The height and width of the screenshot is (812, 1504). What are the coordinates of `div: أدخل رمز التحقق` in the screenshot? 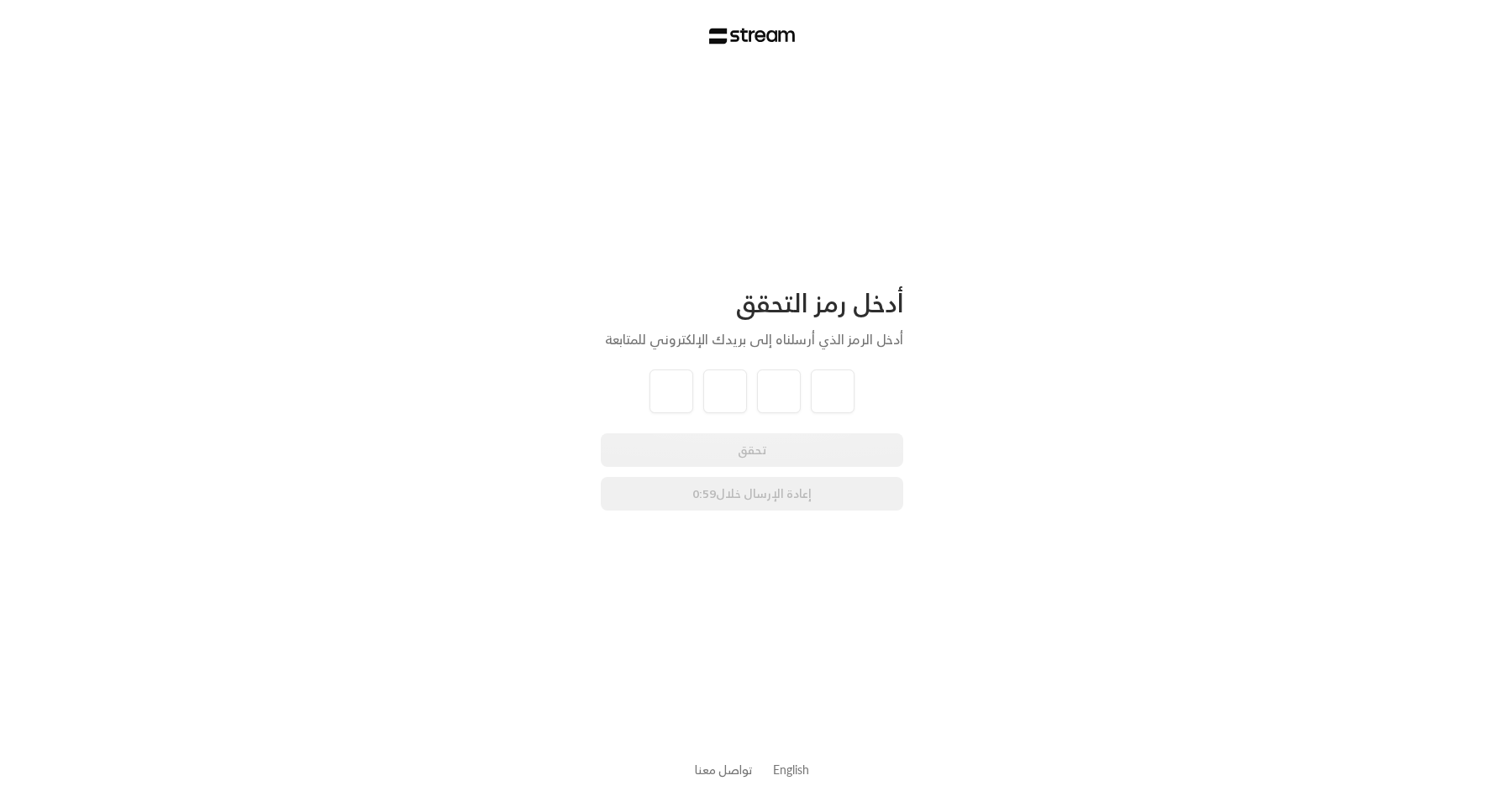 It's located at (752, 303).